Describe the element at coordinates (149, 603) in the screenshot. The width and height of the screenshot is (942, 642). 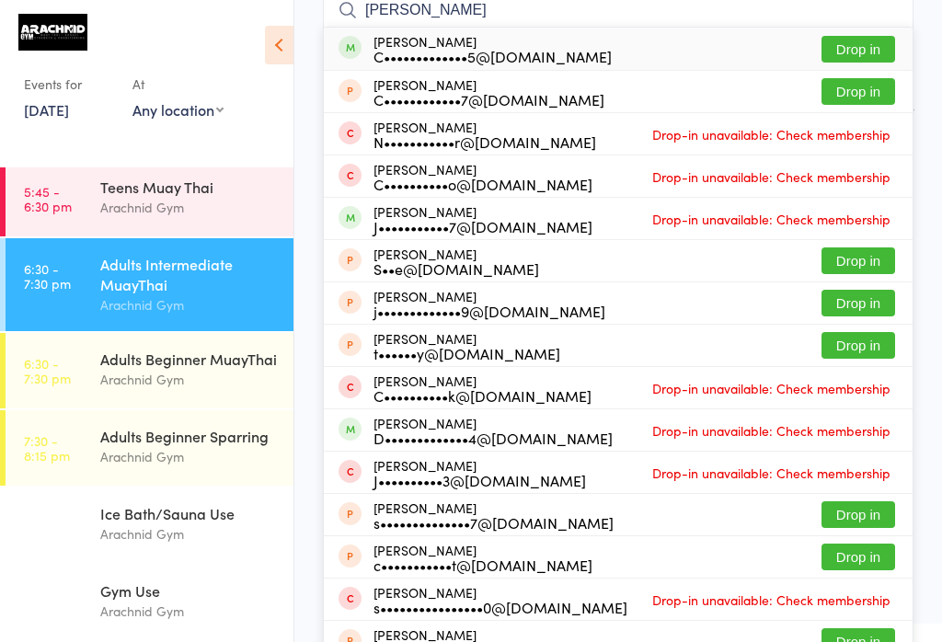
I see `a: 9:00 -10:00 pmGym UseArachnid Gym` at that location.